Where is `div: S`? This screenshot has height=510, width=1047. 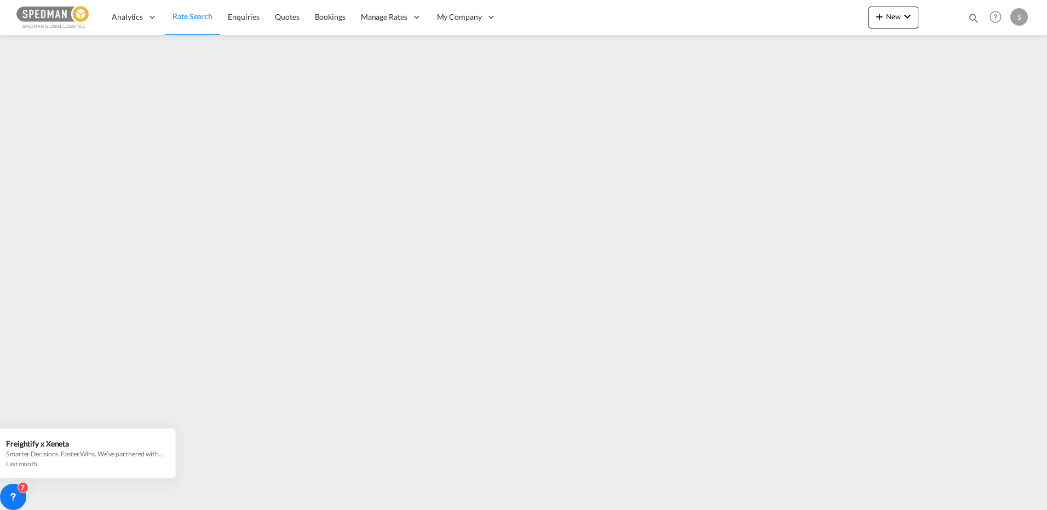
div: S is located at coordinates (1019, 17).